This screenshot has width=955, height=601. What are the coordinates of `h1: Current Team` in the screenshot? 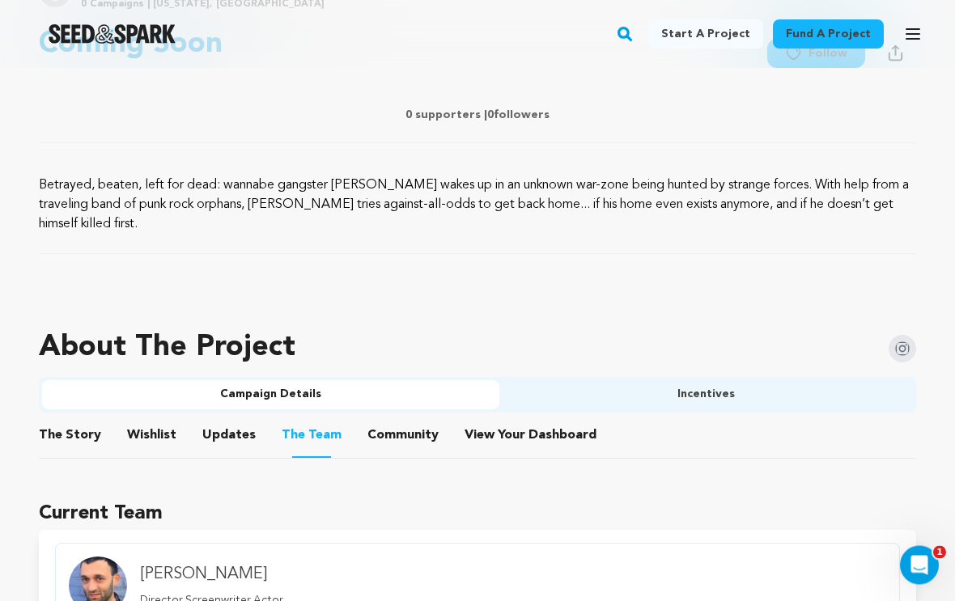 It's located at (477, 515).